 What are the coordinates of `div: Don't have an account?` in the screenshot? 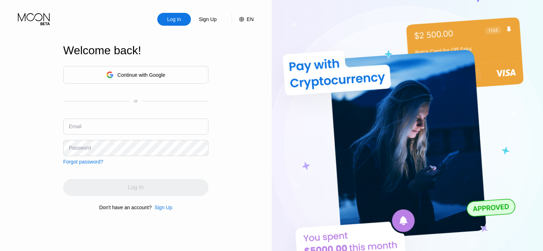 It's located at (126, 208).